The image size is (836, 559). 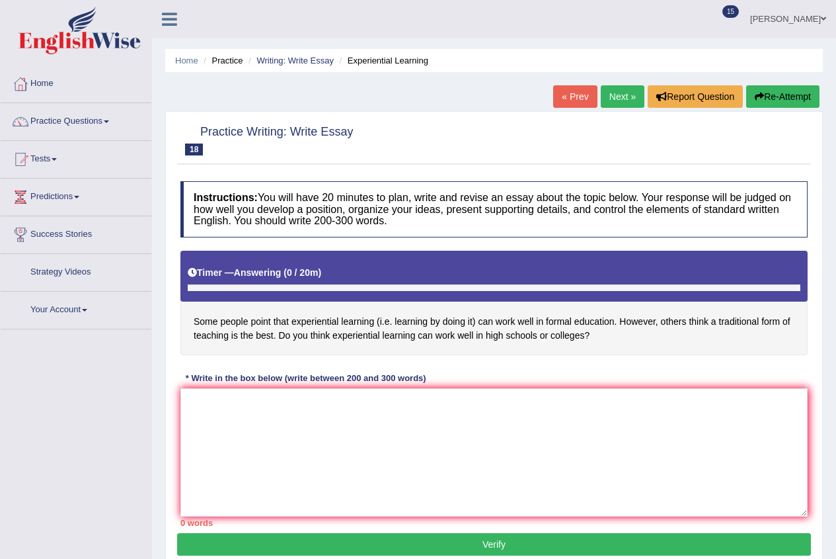 What do you see at coordinates (258, 272) in the screenshot?
I see `b: Answering` at bounding box center [258, 272].